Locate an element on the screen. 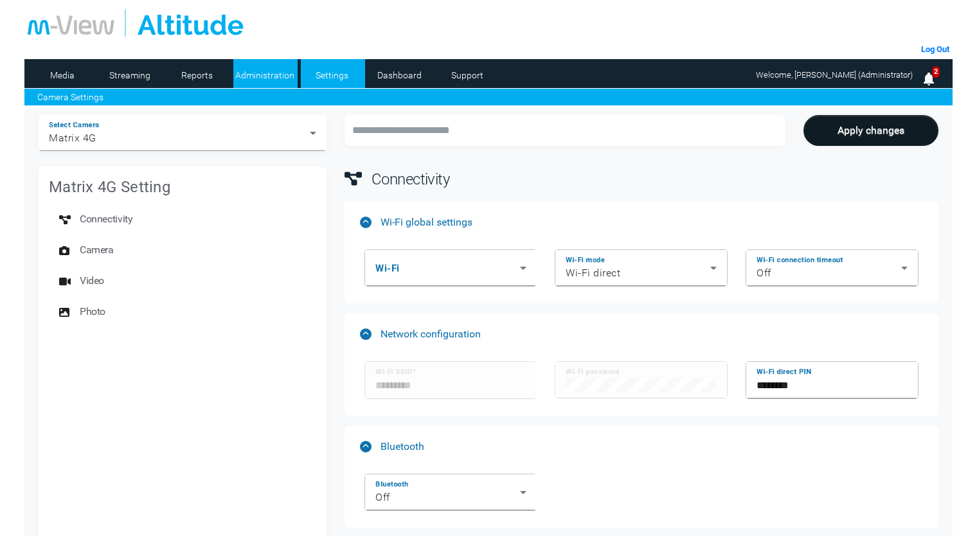  mat-label: Select Camera is located at coordinates (74, 125).